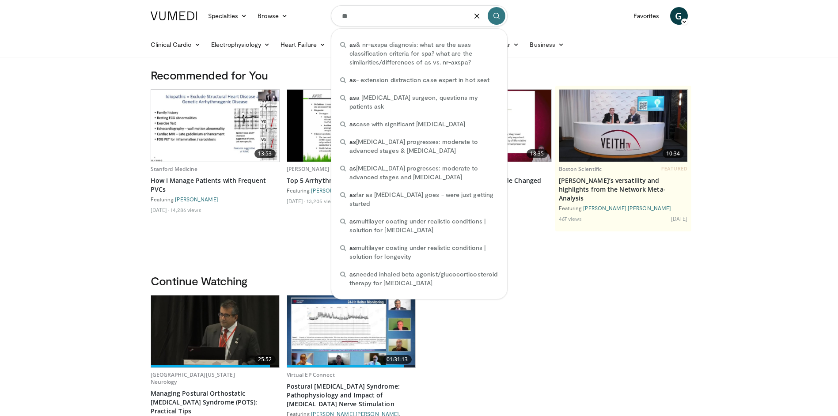 The width and height of the screenshot is (838, 416). What do you see at coordinates (175, 45) in the screenshot?
I see `a: Clinical Cardio` at bounding box center [175, 45].